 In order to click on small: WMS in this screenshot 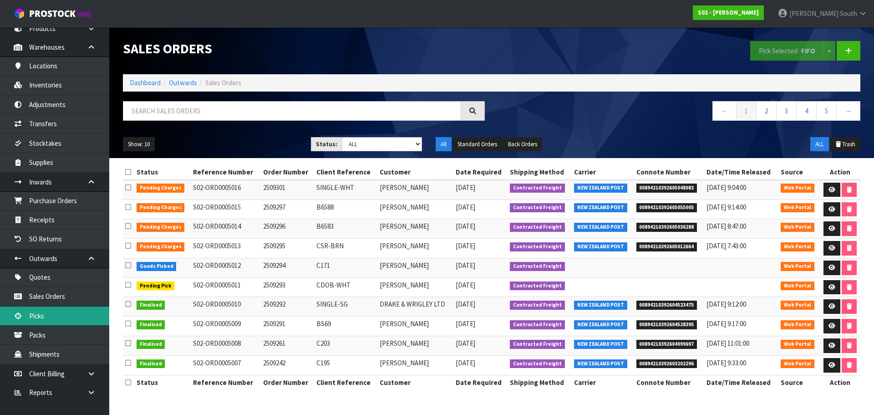, I will do `click(84, 14)`.